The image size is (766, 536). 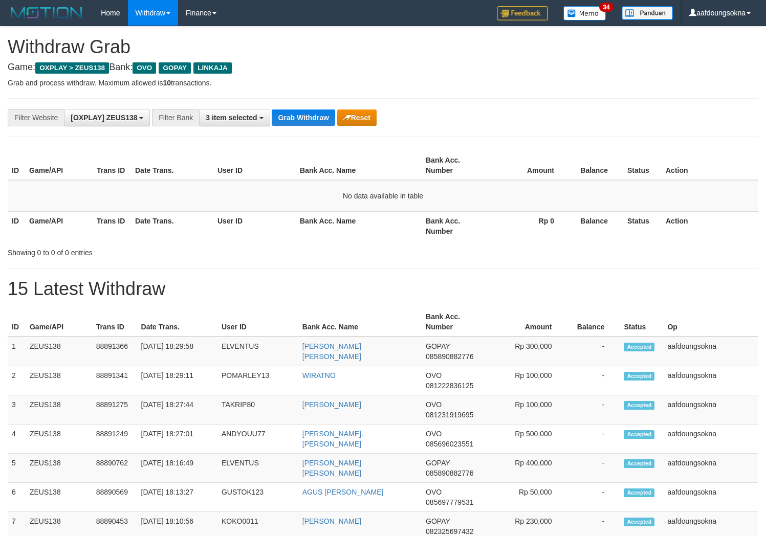 What do you see at coordinates (456, 165) in the screenshot?
I see `th: Bank Acc. Number` at bounding box center [456, 165].